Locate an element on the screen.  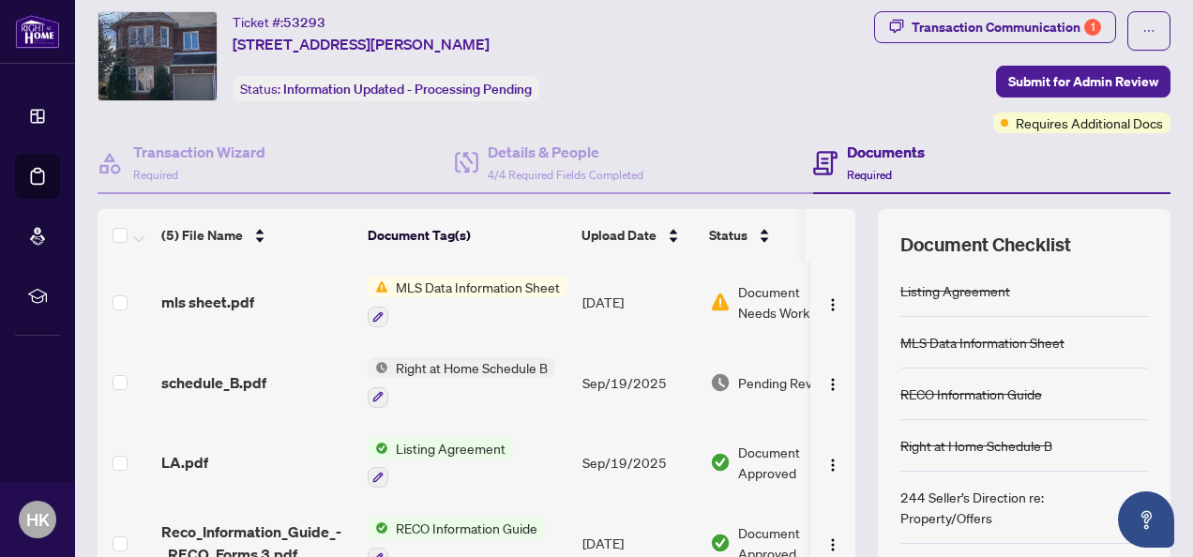
span: Pending Review is located at coordinates (785, 383).